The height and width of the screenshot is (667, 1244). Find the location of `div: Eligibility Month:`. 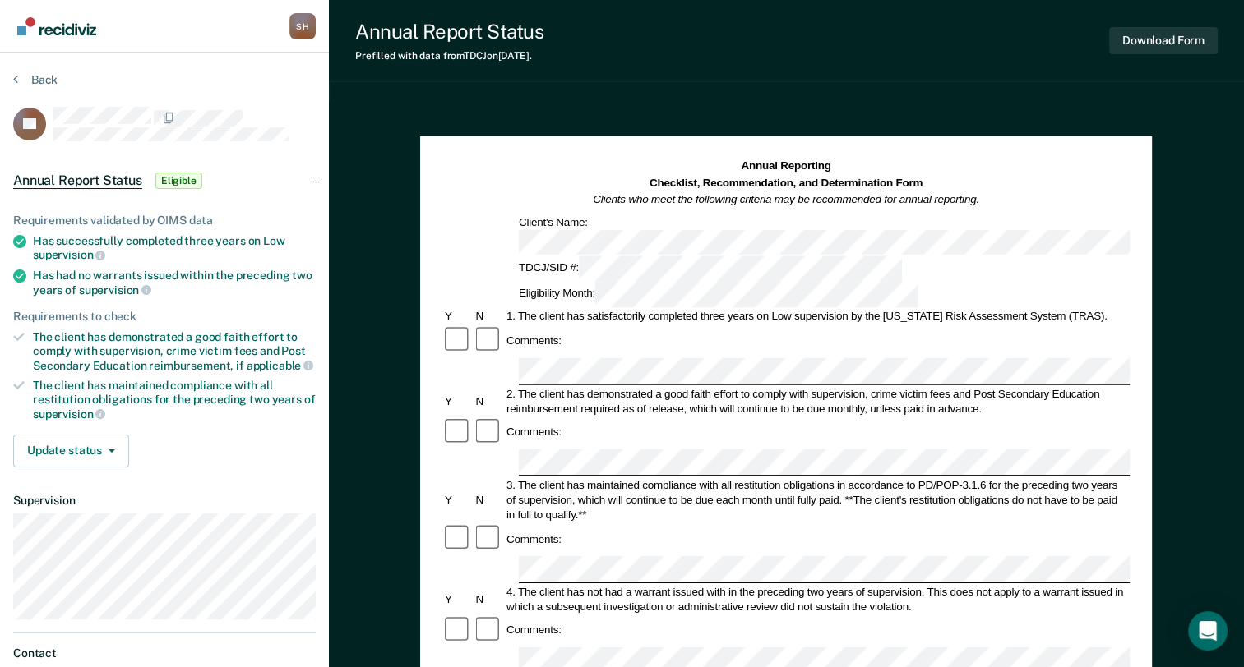

div: Eligibility Month: is located at coordinates (718, 294).